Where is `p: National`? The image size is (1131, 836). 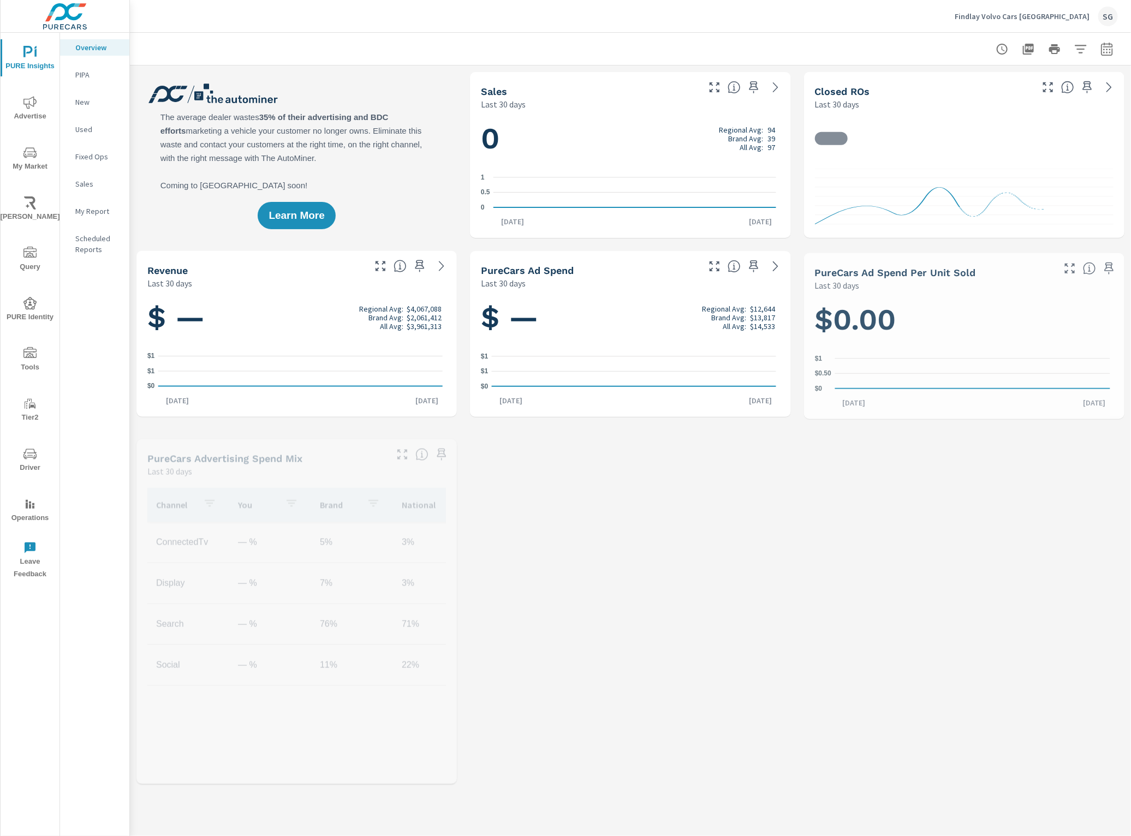
p: National is located at coordinates (421, 505).